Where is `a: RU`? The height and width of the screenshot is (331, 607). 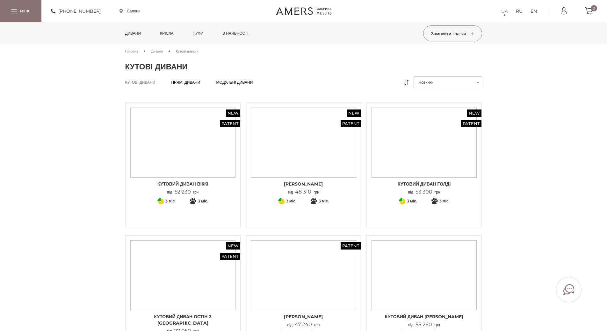
a: RU is located at coordinates (519, 11).